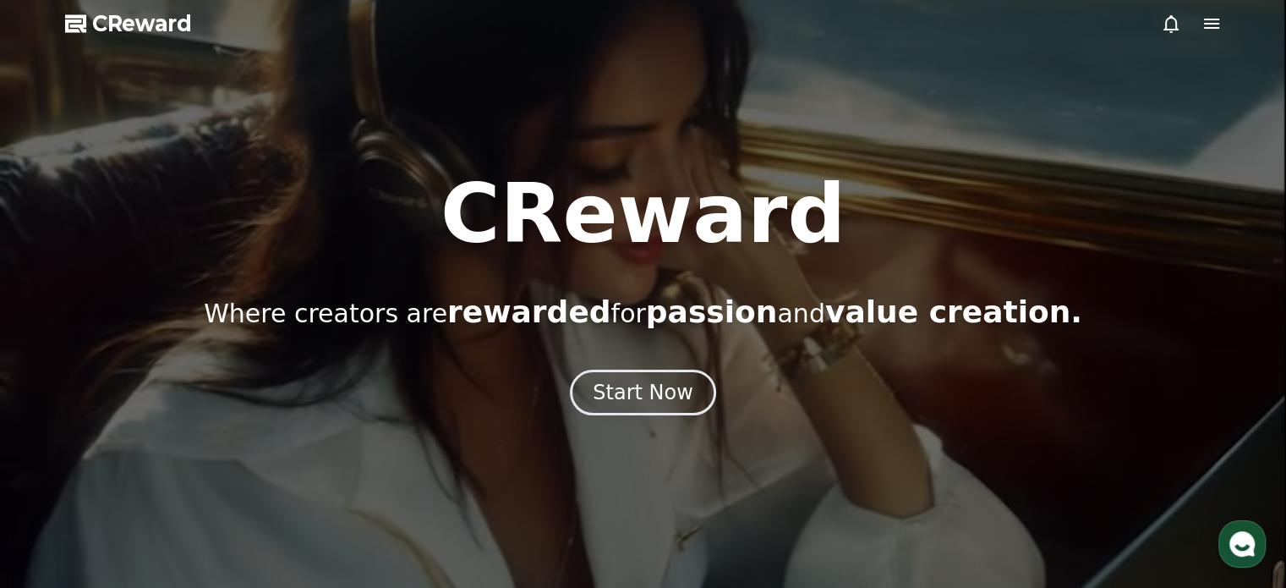  Describe the element at coordinates (58, 480) in the screenshot. I see `span: Home` at that location.